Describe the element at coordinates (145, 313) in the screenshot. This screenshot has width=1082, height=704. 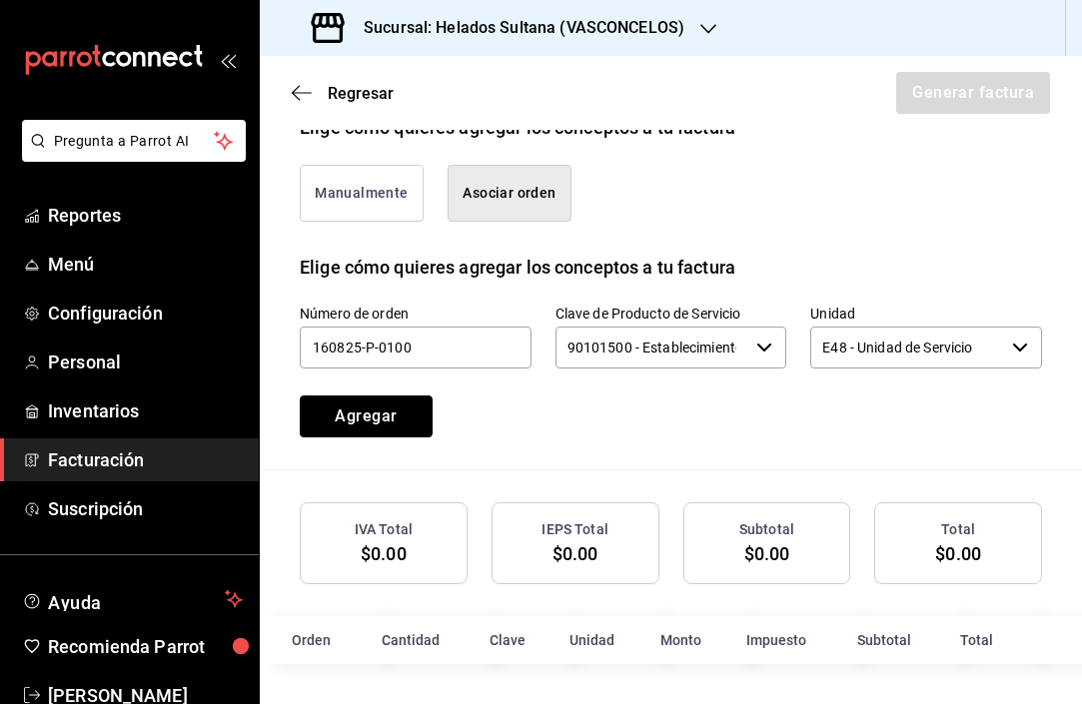
I see `span: Configuración` at that location.